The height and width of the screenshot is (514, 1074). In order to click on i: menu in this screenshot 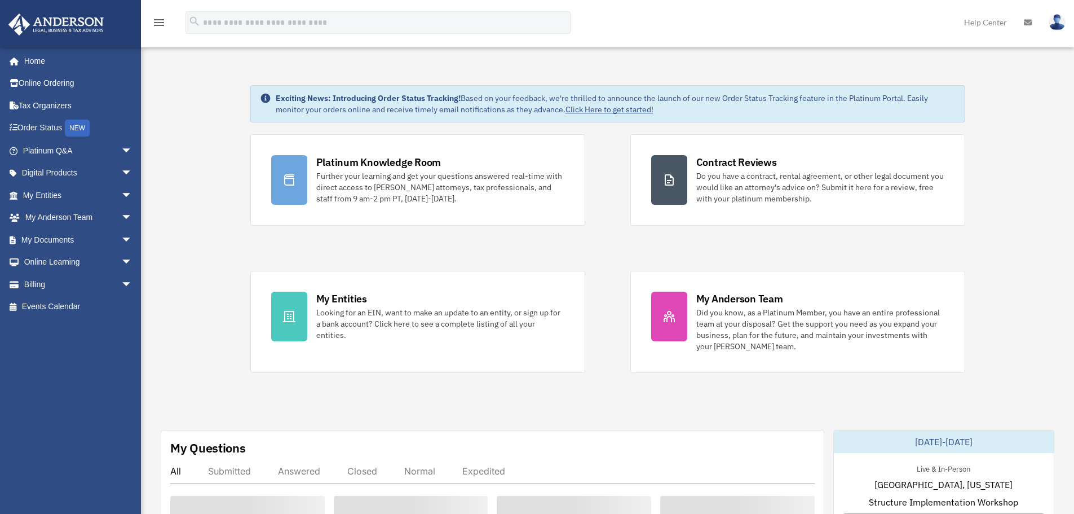, I will do `click(159, 23)`.